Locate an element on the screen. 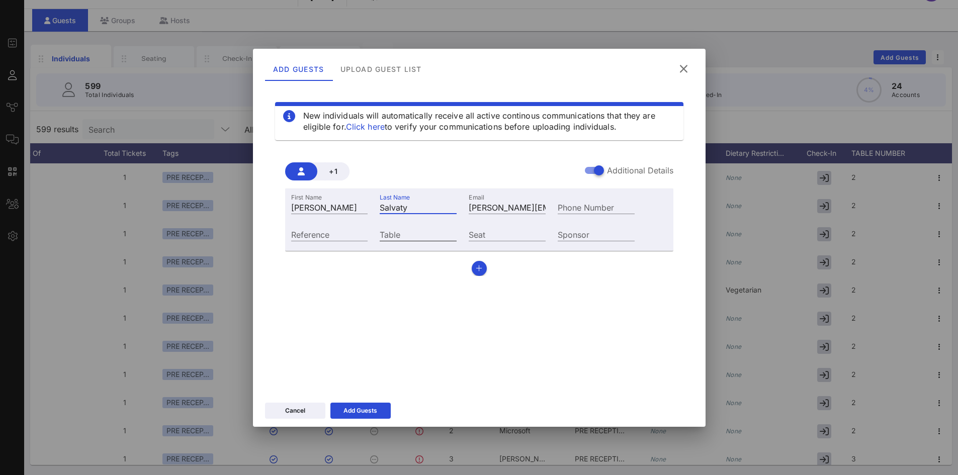  button: Add Guests is located at coordinates (361, 411).